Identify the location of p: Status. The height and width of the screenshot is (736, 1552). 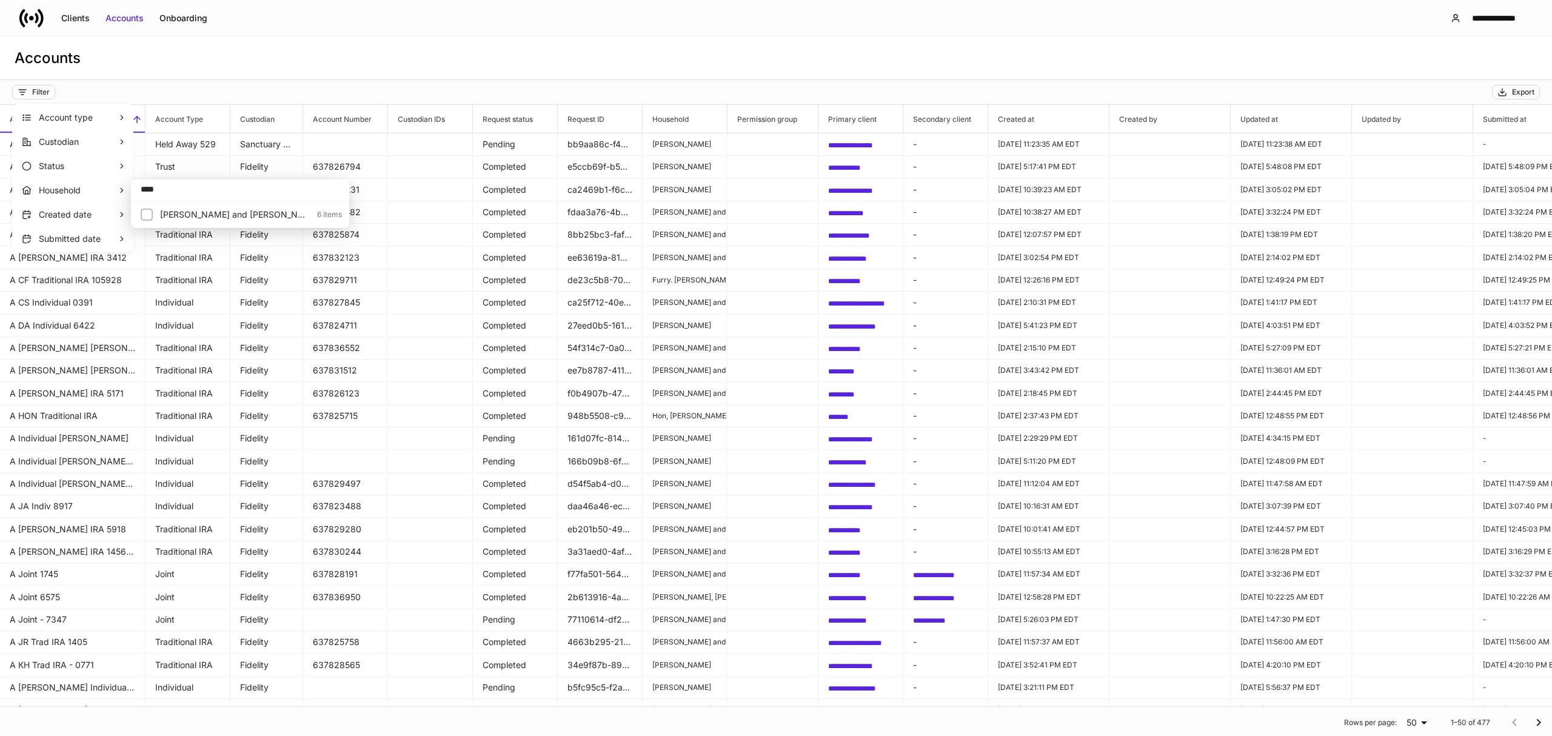
(78, 166).